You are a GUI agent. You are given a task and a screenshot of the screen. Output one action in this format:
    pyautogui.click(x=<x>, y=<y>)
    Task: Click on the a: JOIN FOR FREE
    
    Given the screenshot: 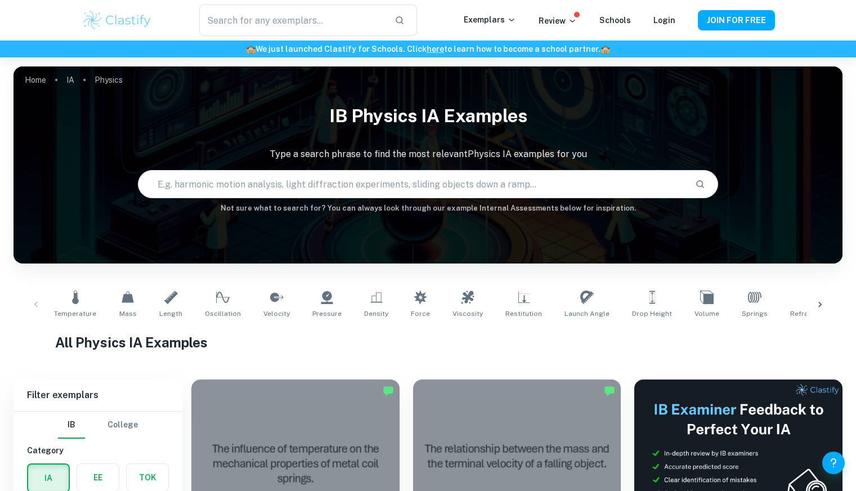 What is the action you would take?
    pyautogui.click(x=737, y=20)
    